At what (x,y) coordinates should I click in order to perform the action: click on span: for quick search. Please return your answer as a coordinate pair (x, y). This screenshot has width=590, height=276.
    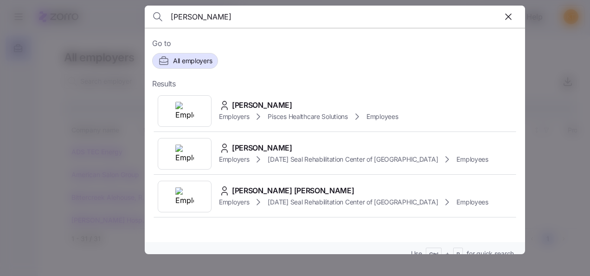
    Looking at the image, I should click on (490, 253).